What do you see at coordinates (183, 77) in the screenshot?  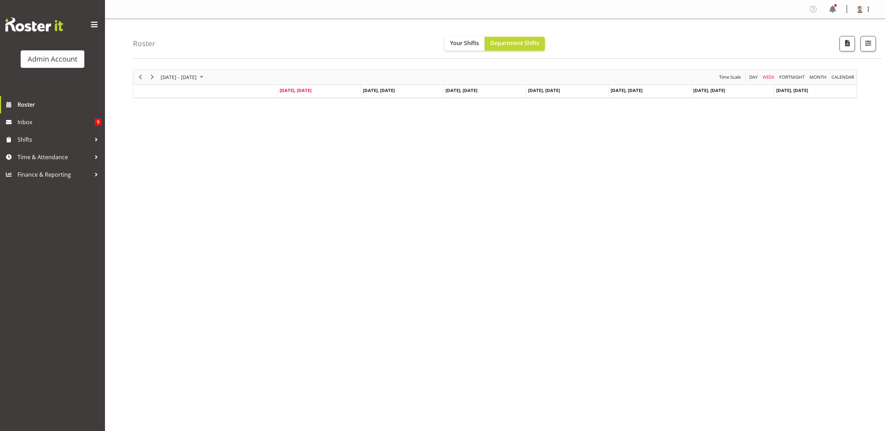 I see `div: August 25 - 31, 2025` at bounding box center [183, 77].